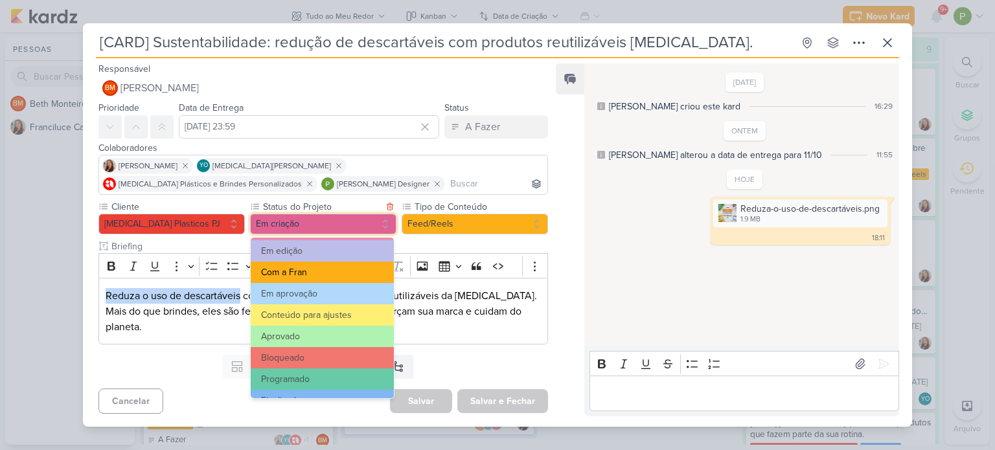 The height and width of the screenshot is (450, 995). Describe the element at coordinates (322, 315) in the screenshot. I see `button: Conteúdo para ajustes` at that location.